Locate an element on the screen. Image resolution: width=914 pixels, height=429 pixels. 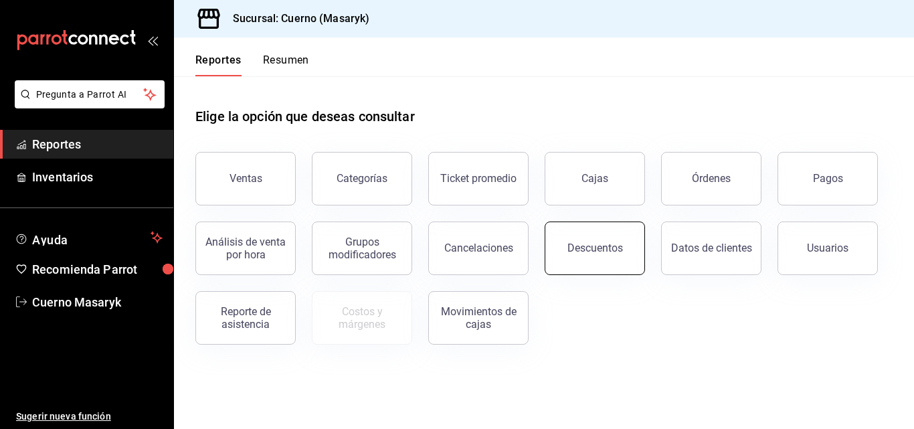
button: Contrata inventarios para ver este reporte is located at coordinates (362, 318).